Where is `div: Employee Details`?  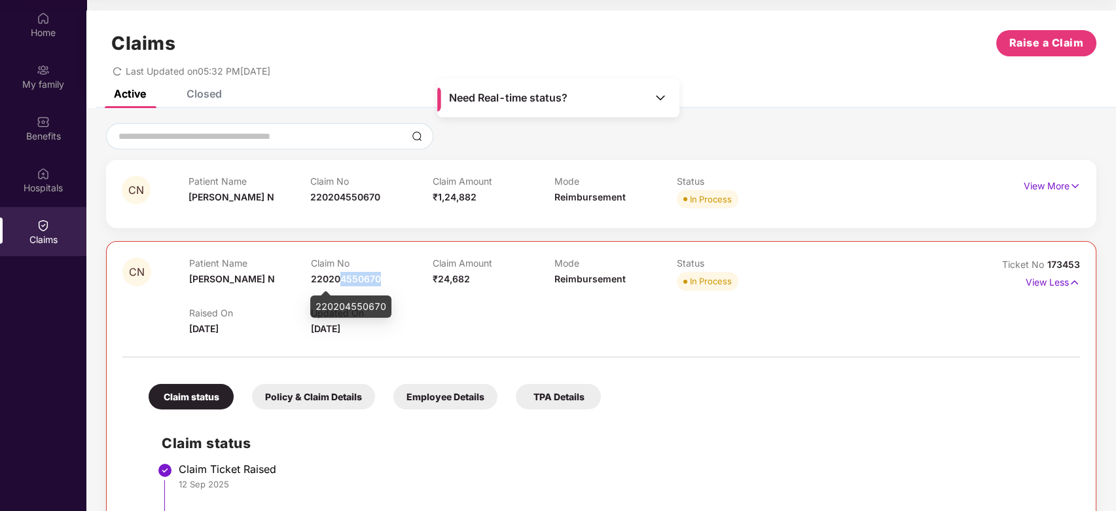 div: Employee Details is located at coordinates (445, 396).